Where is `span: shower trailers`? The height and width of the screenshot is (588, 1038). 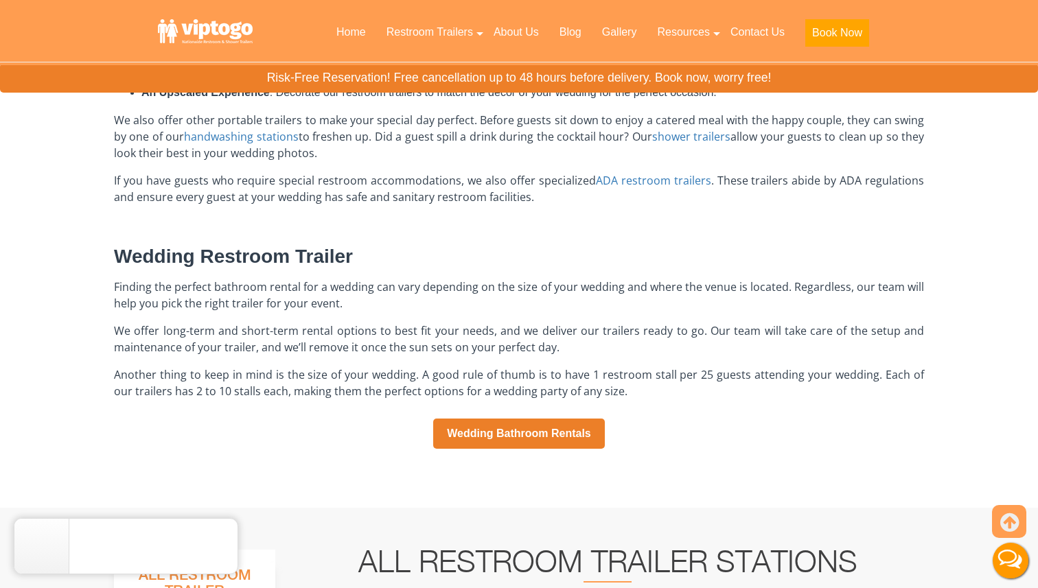 span: shower trailers is located at coordinates (691, 137).